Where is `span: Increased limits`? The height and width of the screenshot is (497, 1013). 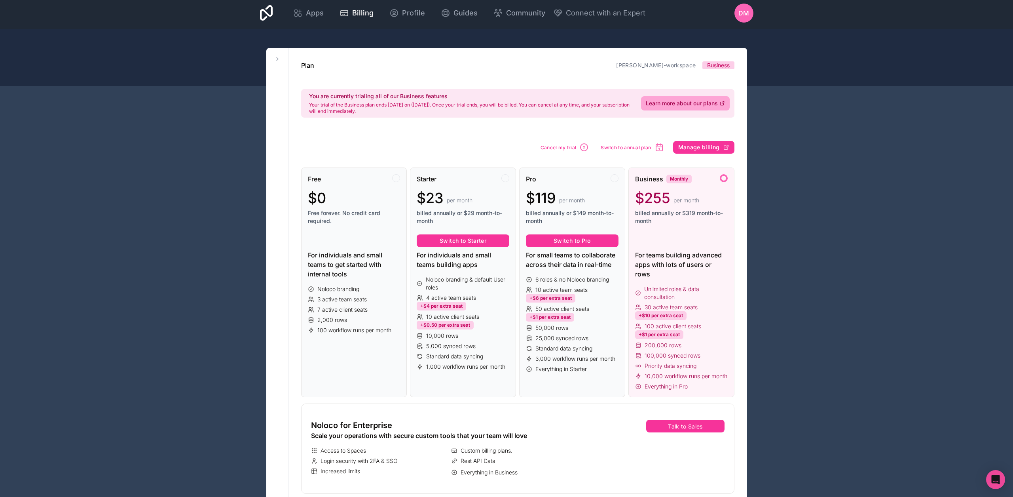
span: Increased limits is located at coordinates (340, 471).